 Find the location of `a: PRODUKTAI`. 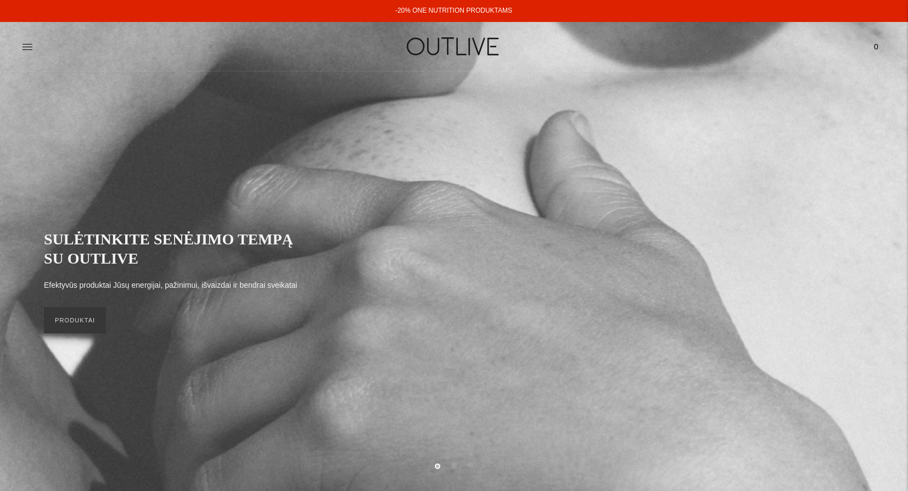

a: PRODUKTAI is located at coordinates (75, 320).